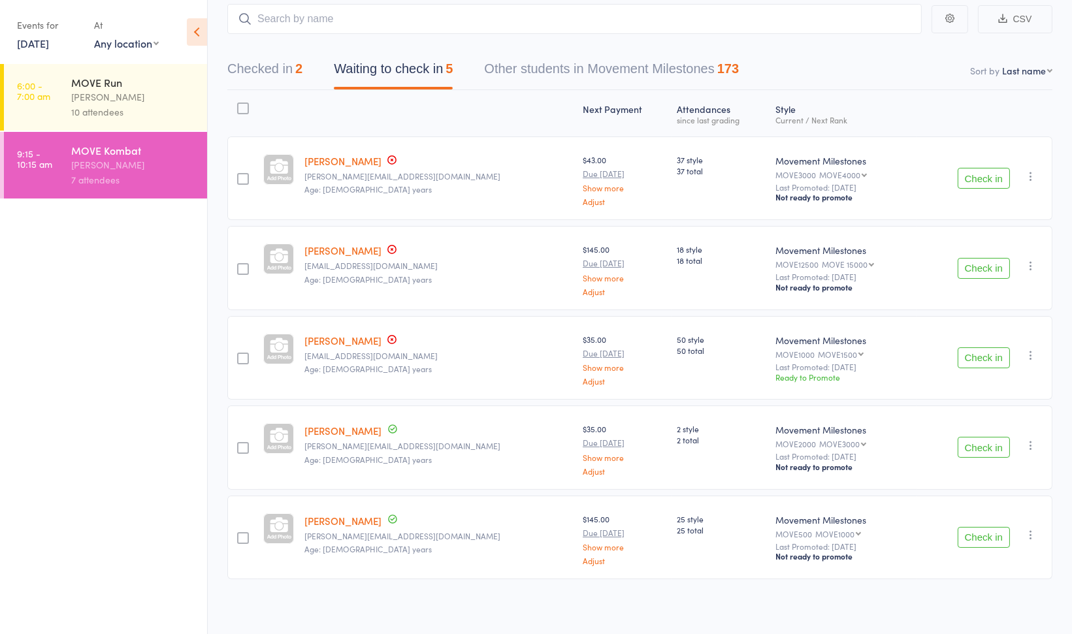  Describe the element at coordinates (133, 180) in the screenshot. I see `div: 7 attendees` at that location.